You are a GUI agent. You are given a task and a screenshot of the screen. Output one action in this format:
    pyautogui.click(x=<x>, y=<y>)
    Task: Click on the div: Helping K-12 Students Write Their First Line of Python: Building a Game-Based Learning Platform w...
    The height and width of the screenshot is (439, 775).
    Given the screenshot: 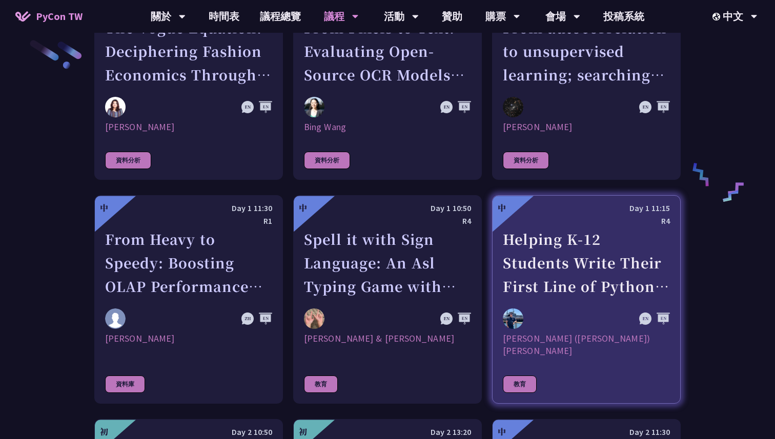 What is the action you would take?
    pyautogui.click(x=586, y=263)
    